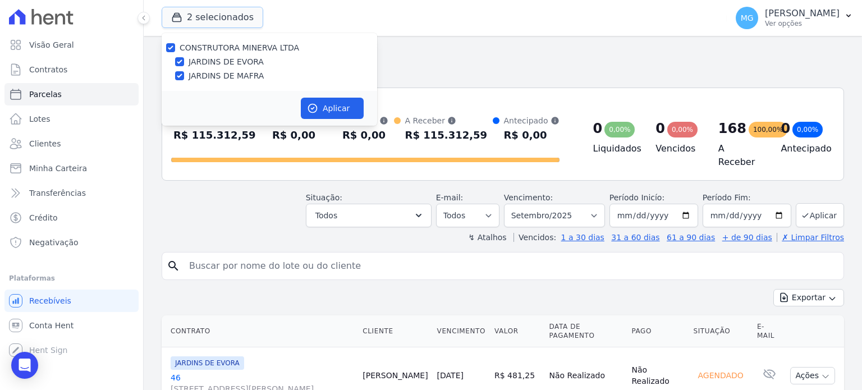  I want to click on label: CONSTRUTORA MINERVA LTDA, so click(239, 48).